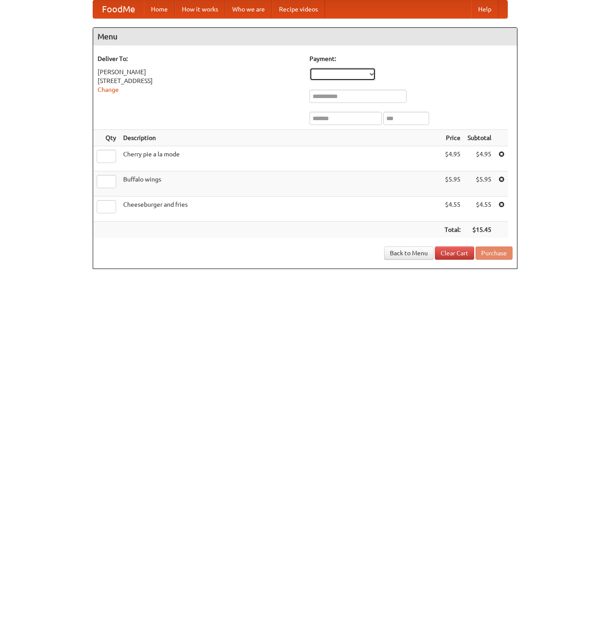  What do you see at coordinates (453, 230) in the screenshot?
I see `th: Total:` at bounding box center [453, 230].